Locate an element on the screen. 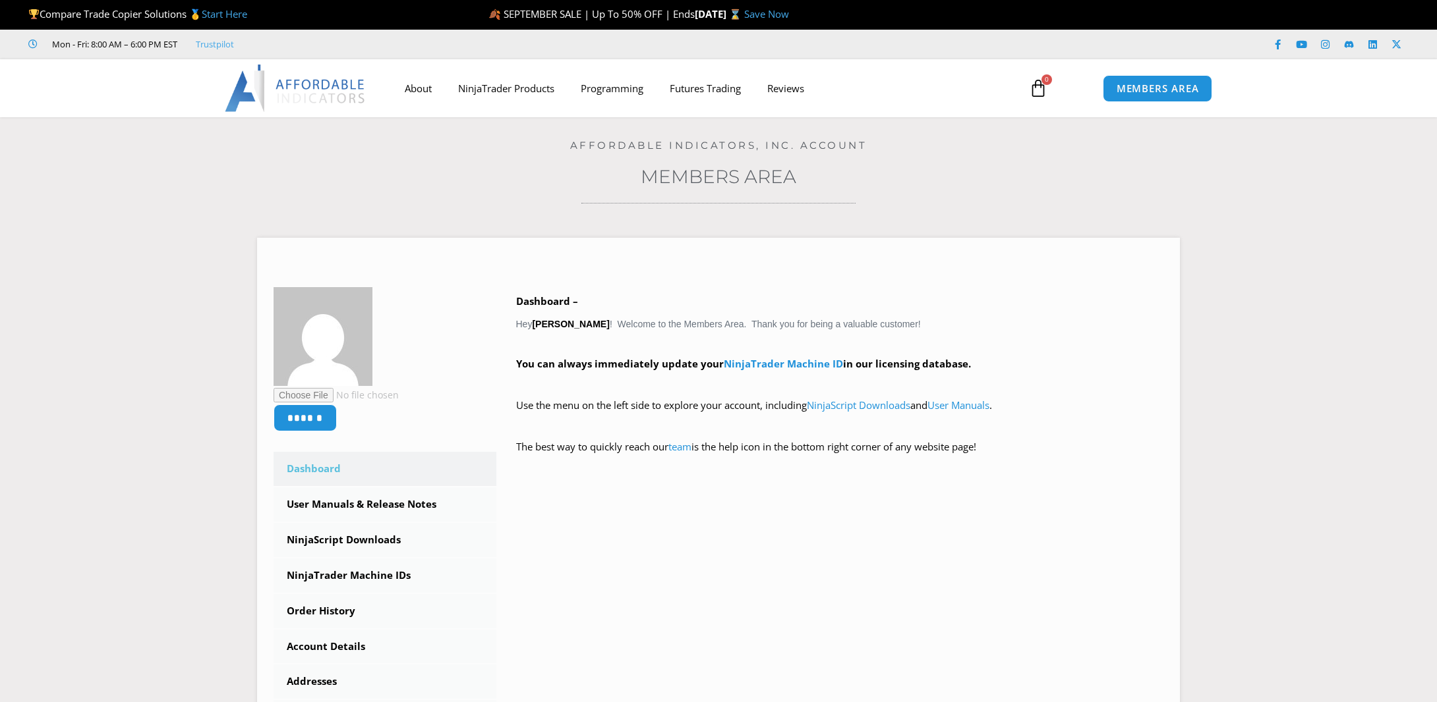 This screenshot has height=702, width=1437. span: 🍂 SEPTEMBER SALE | Up To 50% OFF | Ends is located at coordinates (591, 14).